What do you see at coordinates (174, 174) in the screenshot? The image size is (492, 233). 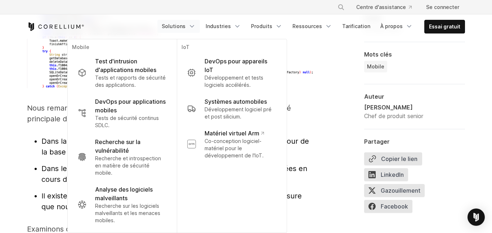 I see `font: Dans les cases rouges, vous pouvez voir deux noms de bases de données en cours de création` at bounding box center [174, 174].